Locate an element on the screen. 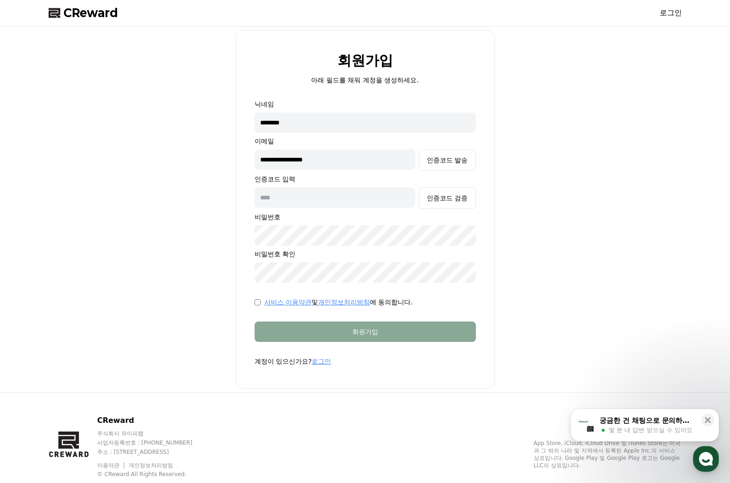 The width and height of the screenshot is (730, 483). span: 홈 is located at coordinates (32, 311).